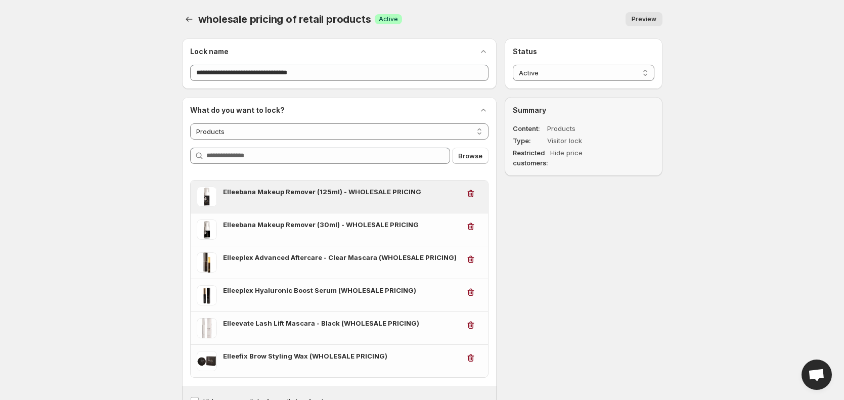 The height and width of the screenshot is (400, 844). I want to click on dt: Content :, so click(529, 128).